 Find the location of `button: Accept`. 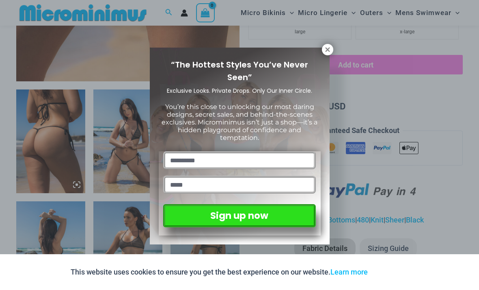

button: Accept is located at coordinates (391, 272).